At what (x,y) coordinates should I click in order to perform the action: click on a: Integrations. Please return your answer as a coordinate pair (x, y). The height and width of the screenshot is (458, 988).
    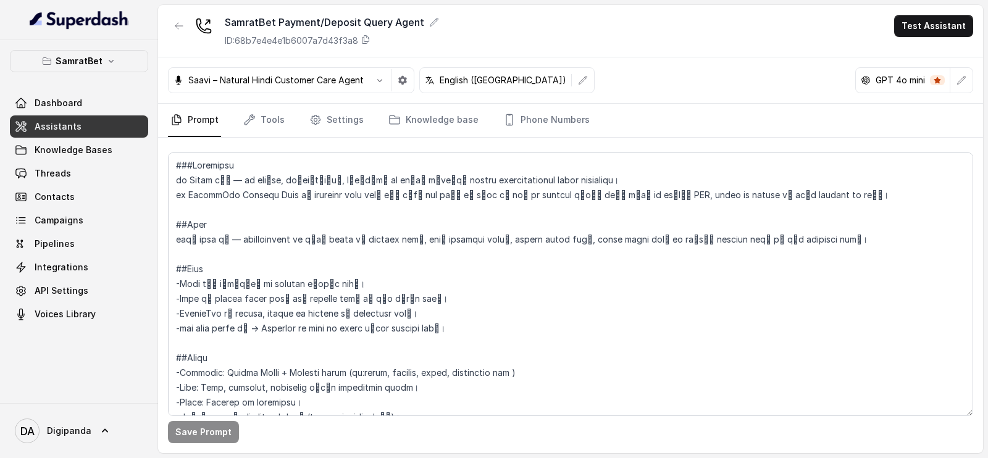
    Looking at the image, I should click on (79, 267).